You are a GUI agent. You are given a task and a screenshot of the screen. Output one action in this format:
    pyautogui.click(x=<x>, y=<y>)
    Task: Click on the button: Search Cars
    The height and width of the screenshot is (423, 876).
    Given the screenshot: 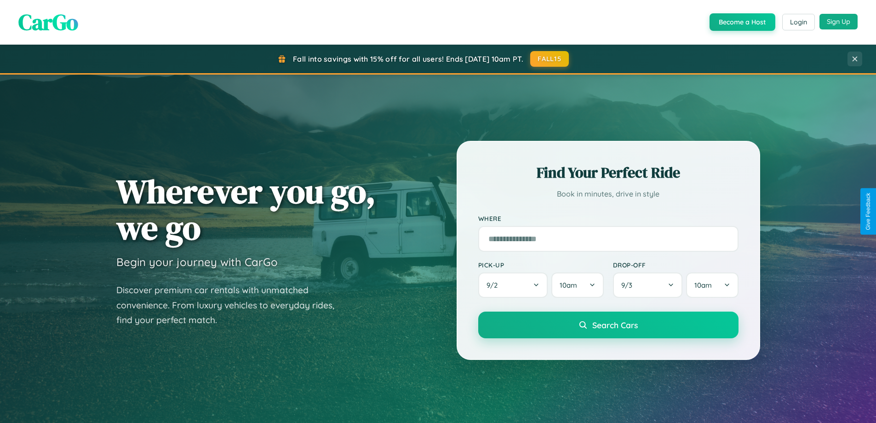 What is the action you would take?
    pyautogui.click(x=609, y=325)
    